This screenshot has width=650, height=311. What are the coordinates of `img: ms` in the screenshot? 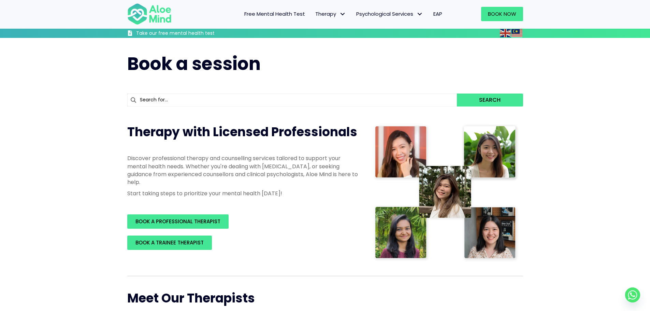 It's located at (517, 33).